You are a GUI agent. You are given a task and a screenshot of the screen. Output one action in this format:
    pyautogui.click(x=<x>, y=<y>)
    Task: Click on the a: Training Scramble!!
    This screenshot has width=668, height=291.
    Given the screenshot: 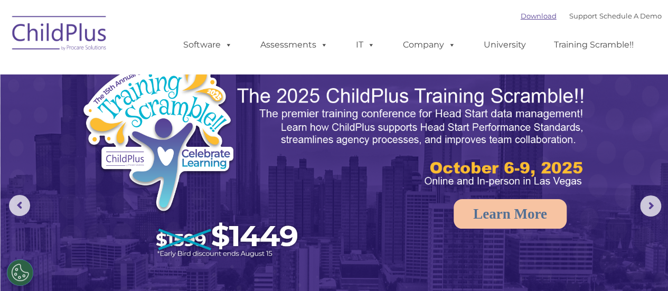 What is the action you would take?
    pyautogui.click(x=594, y=45)
    